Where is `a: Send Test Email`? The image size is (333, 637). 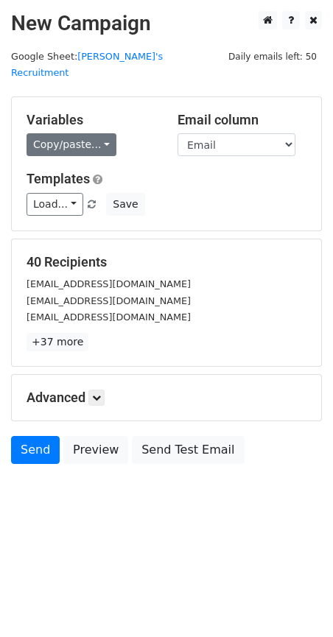
a: Send Test Email is located at coordinates (188, 450).